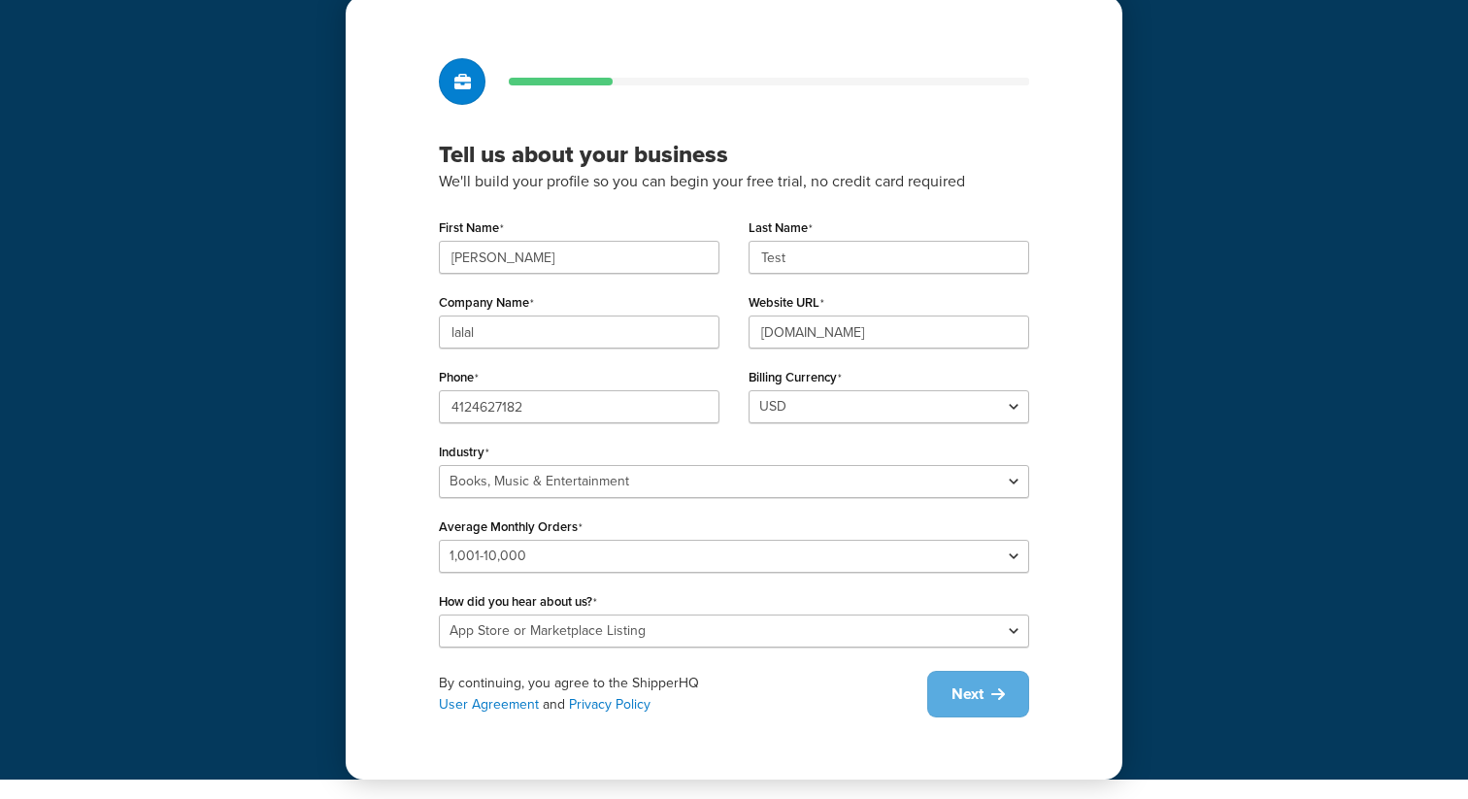  What do you see at coordinates (458, 378) in the screenshot?
I see `label: Phone` at bounding box center [458, 378].